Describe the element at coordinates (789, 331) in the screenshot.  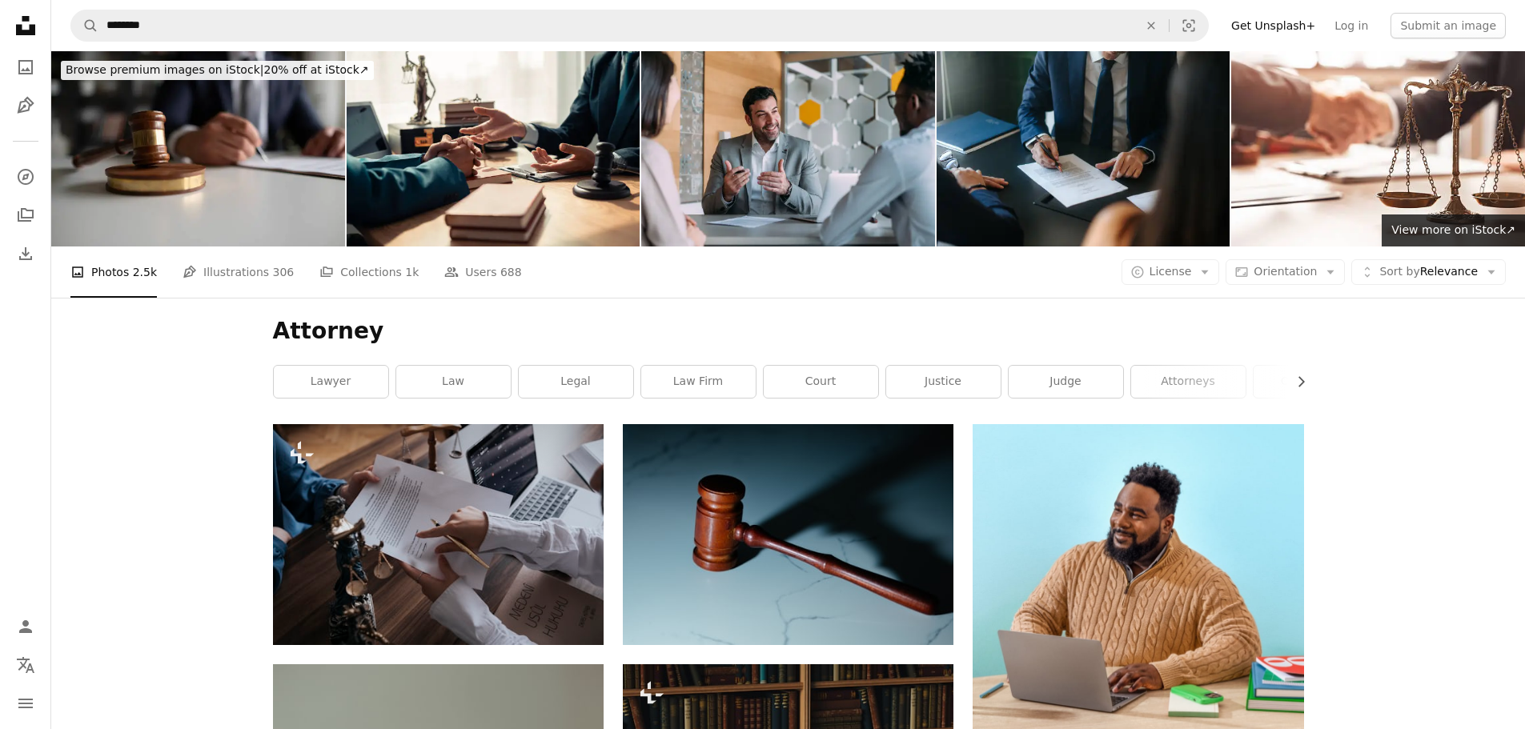
I see `h1: Attorney` at that location.